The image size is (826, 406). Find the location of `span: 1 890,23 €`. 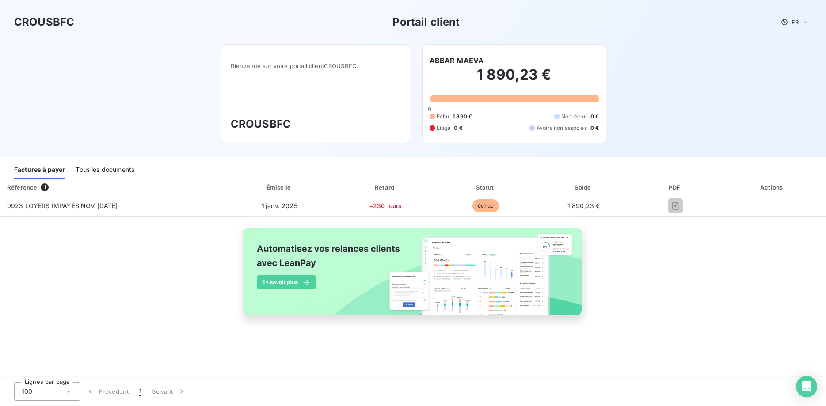

span: 1 890,23 € is located at coordinates (583, 205).